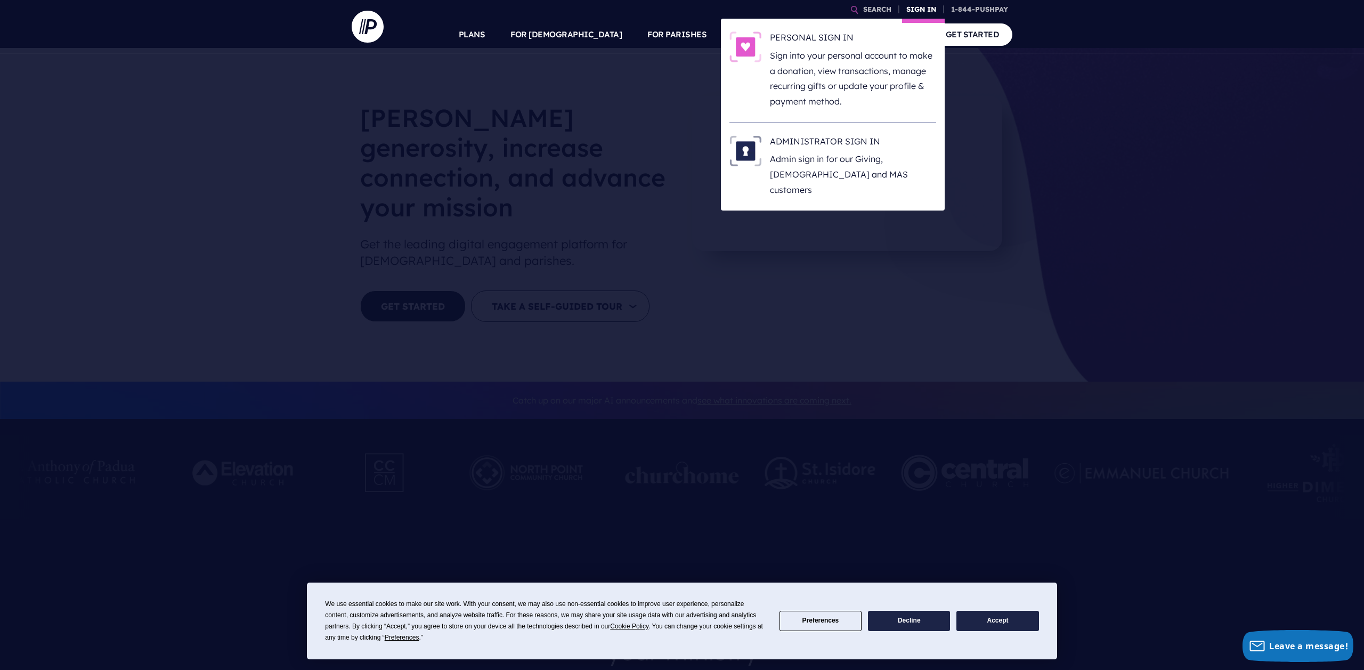  Describe the element at coordinates (682, 621) in the screenshot. I see `div: Cookie Consent Prompt` at that location.